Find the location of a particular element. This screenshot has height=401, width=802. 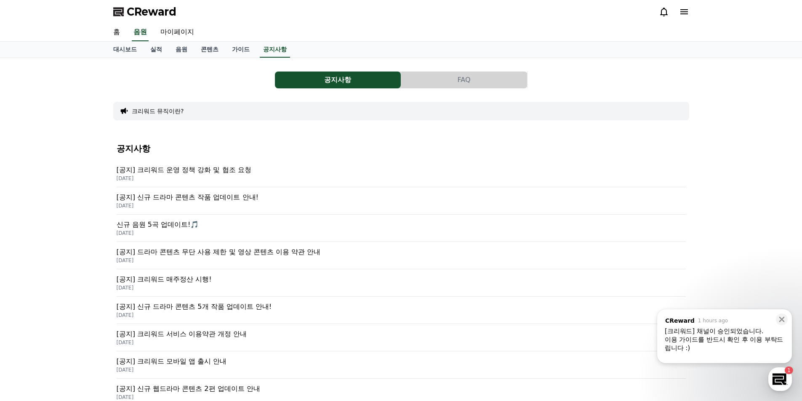

span: Home is located at coordinates (29, 283).